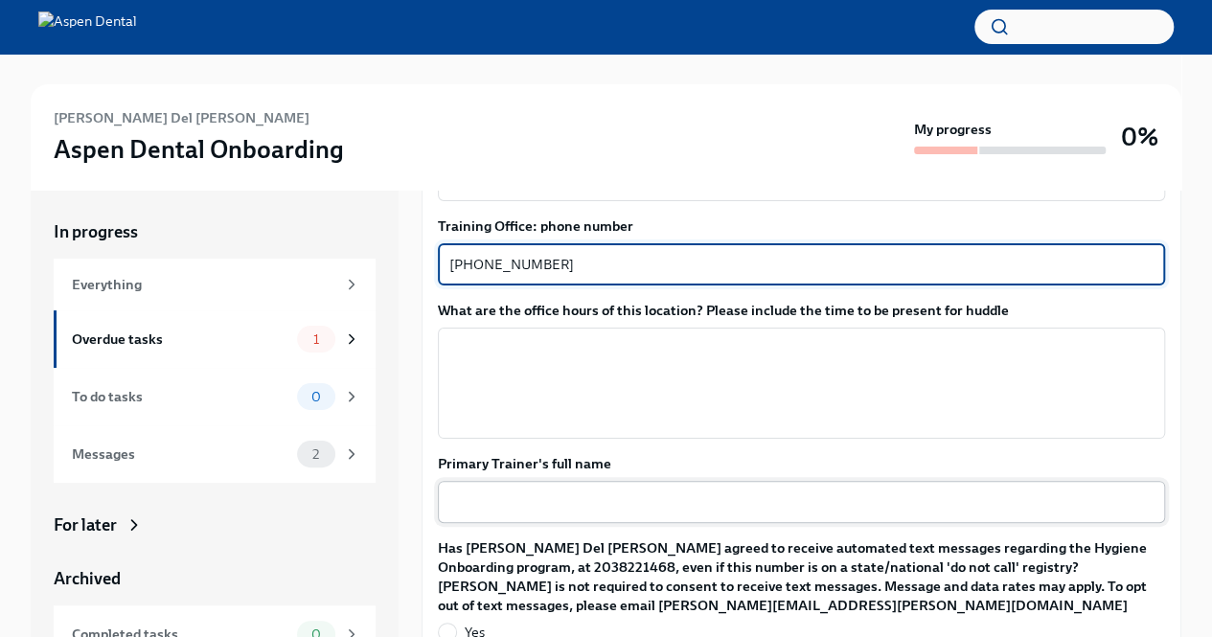 This screenshot has width=1212, height=637. Describe the element at coordinates (315, 454) in the screenshot. I see `span: 2` at that location.